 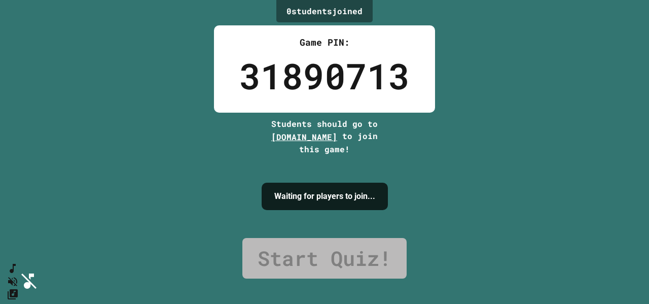 I want to click on div: 31890713, so click(x=324, y=76).